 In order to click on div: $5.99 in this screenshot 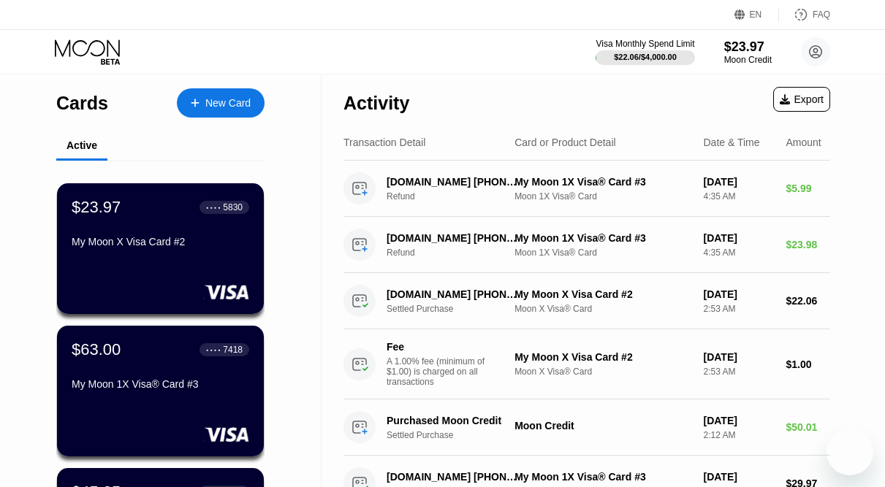, I will do `click(807, 189)`.